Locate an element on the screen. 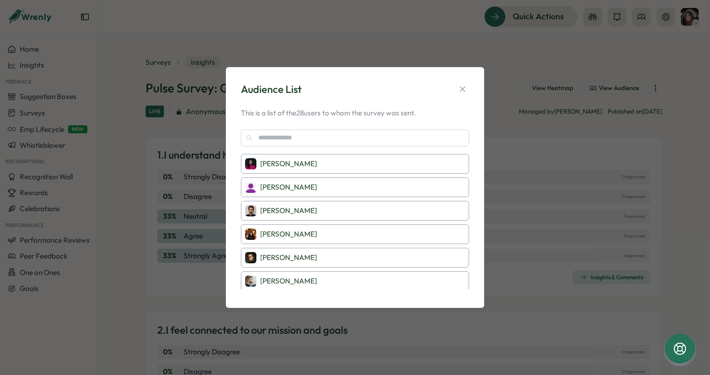  p: This is a list of the 28 users to whom the survey was sent. is located at coordinates (355, 113).